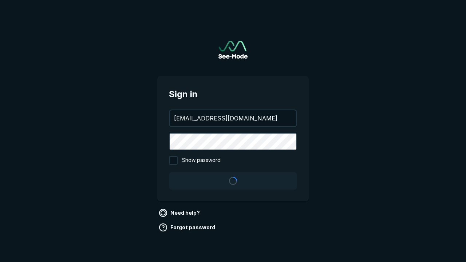 This screenshot has height=262, width=466. Describe the element at coordinates (233, 49) in the screenshot. I see `a: Go to sign in` at that location.